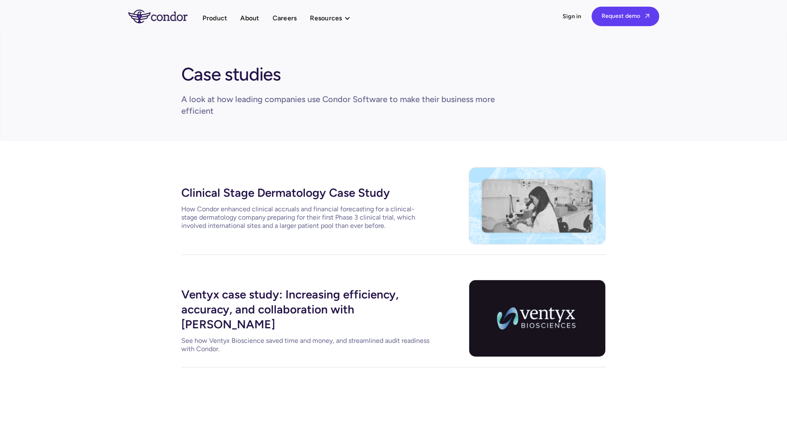 The image size is (787, 435). Describe the element at coordinates (249, 18) in the screenshot. I see `a: About` at that location.